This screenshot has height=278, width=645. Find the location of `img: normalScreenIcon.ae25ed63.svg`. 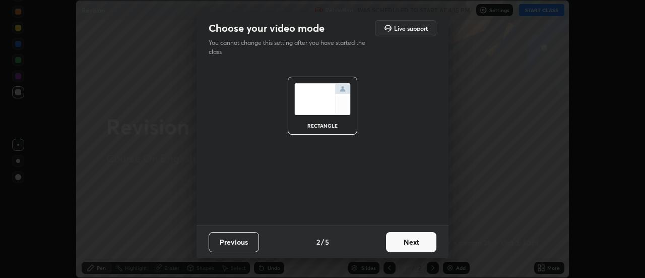

img: normalScreenIcon.ae25ed63.svg is located at coordinates (323, 99).